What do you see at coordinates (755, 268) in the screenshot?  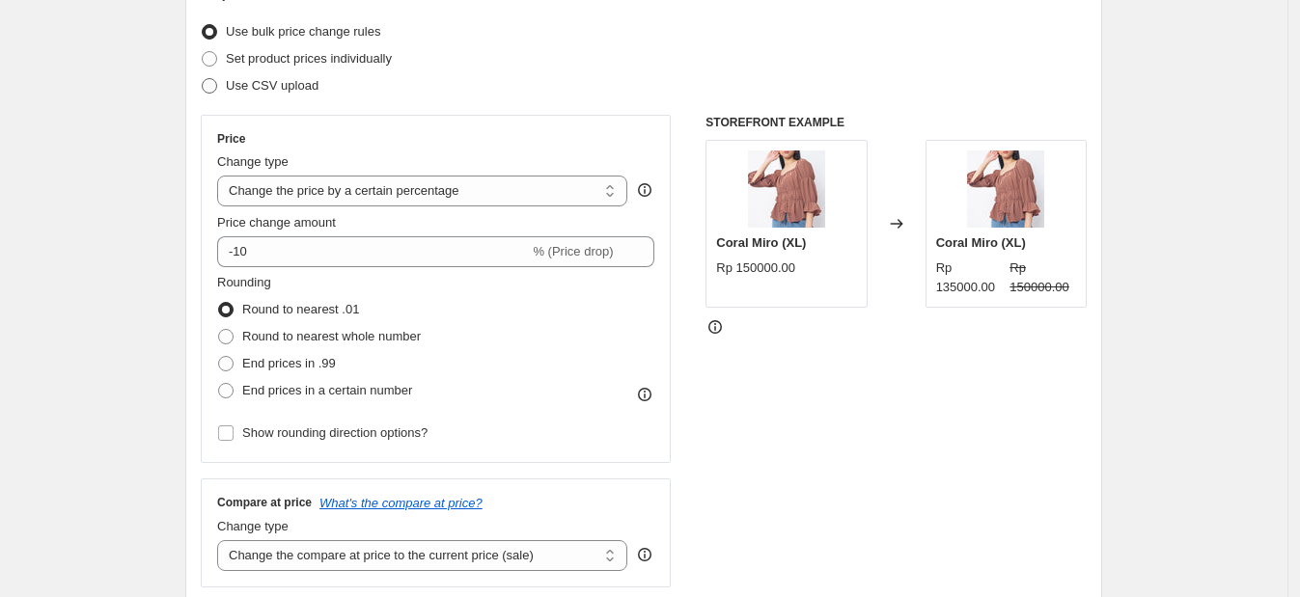 I see `div: Rp 150000.00` at bounding box center [755, 268].